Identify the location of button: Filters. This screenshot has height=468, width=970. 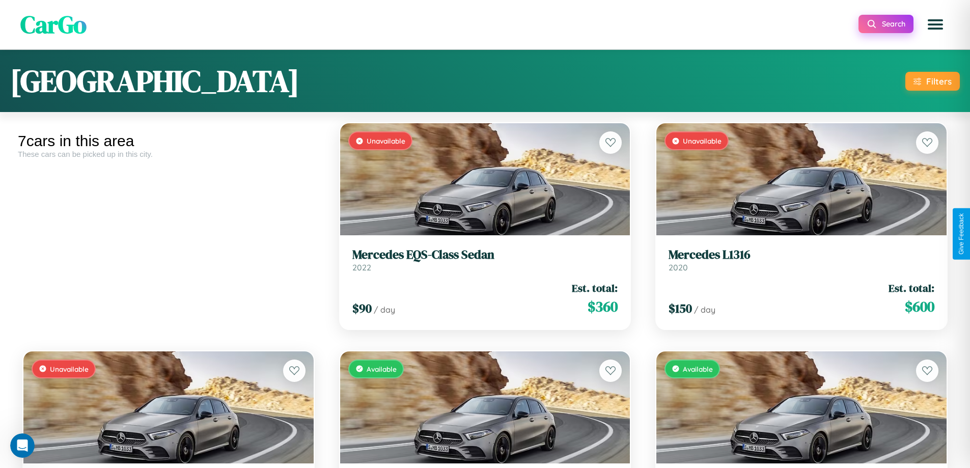
(932, 81).